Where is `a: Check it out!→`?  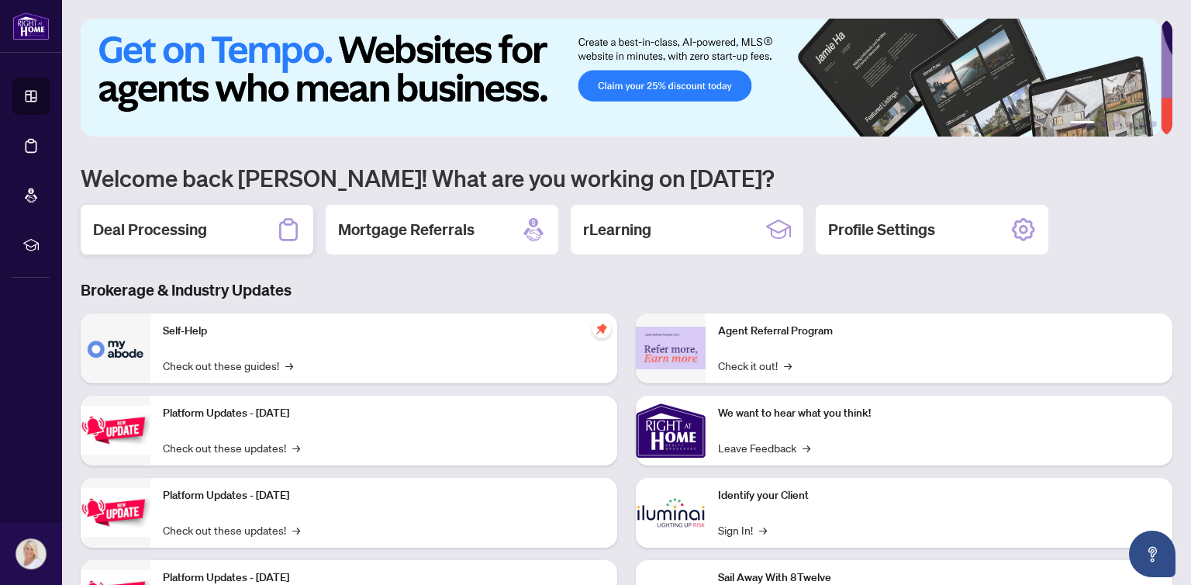 a: Check it out!→ is located at coordinates (755, 365).